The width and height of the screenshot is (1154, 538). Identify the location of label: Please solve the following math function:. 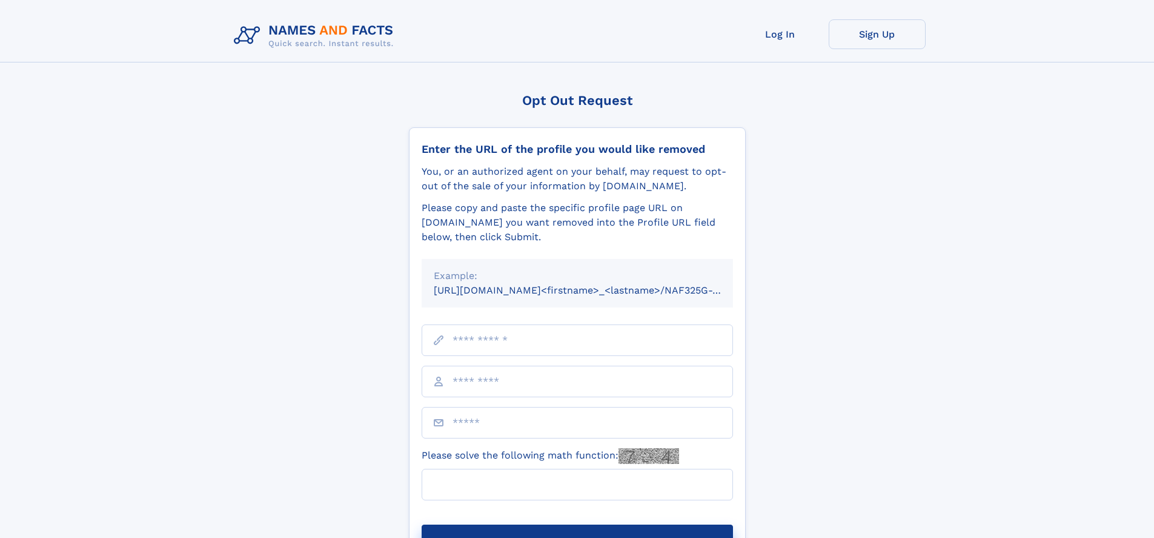
(550, 456).